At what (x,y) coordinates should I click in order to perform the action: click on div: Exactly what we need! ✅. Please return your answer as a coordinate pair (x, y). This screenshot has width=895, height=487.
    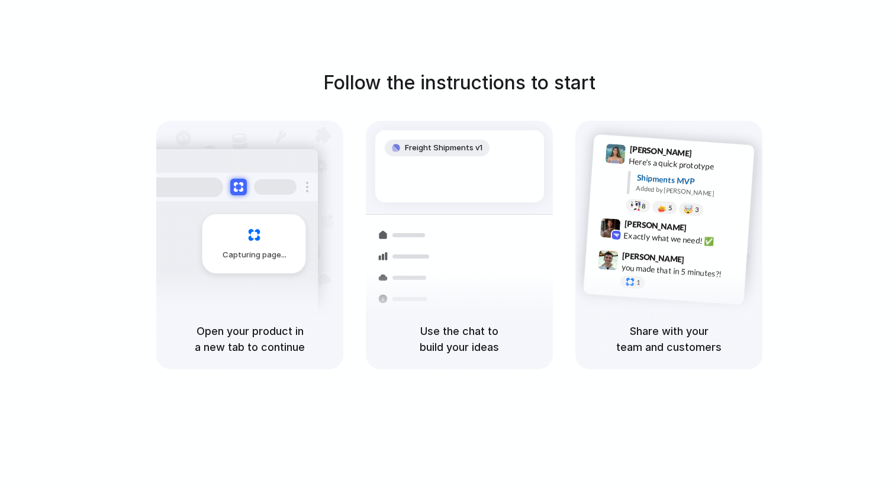
    Looking at the image, I should click on (683, 240).